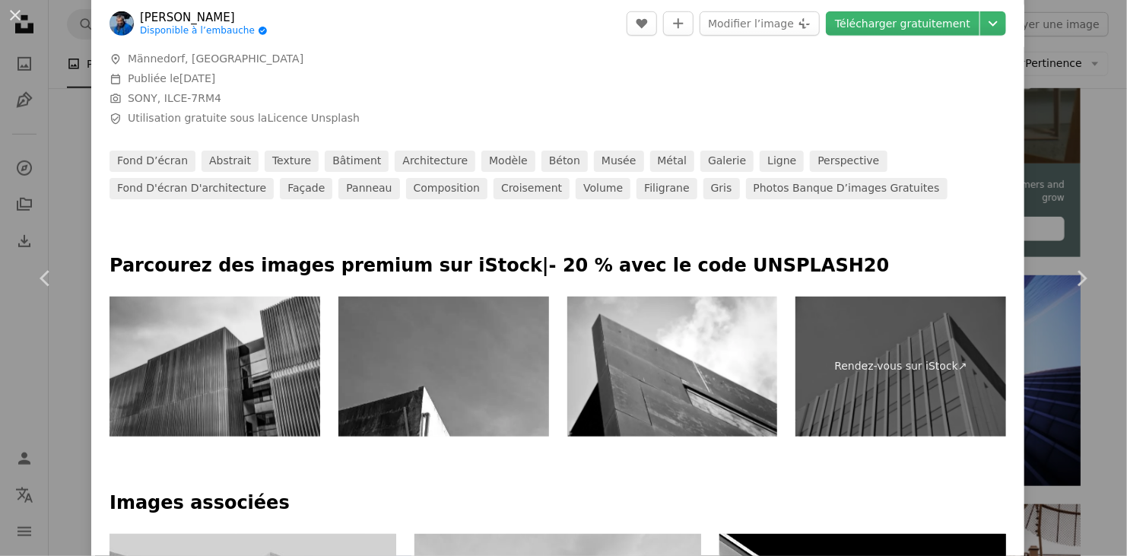  Describe the element at coordinates (666, 189) in the screenshot. I see `a: filigrane` at that location.